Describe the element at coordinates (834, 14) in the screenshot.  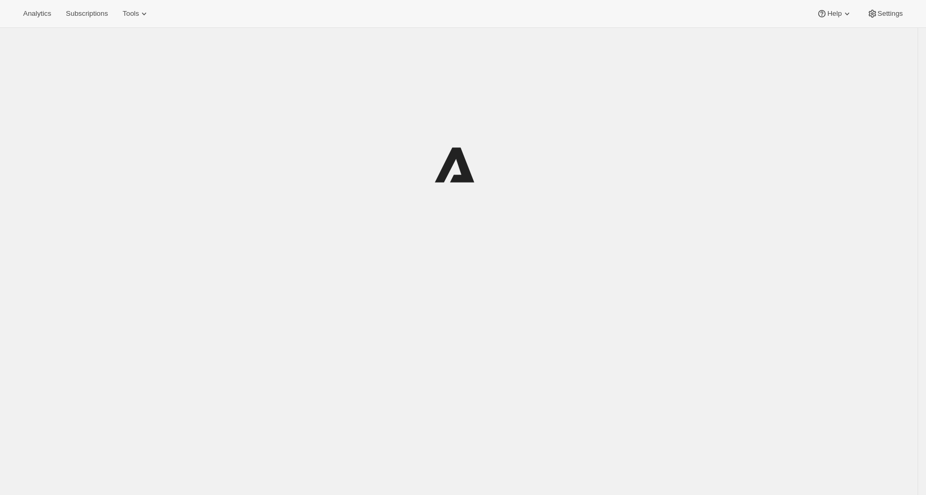
I see `button: Help` at that location.